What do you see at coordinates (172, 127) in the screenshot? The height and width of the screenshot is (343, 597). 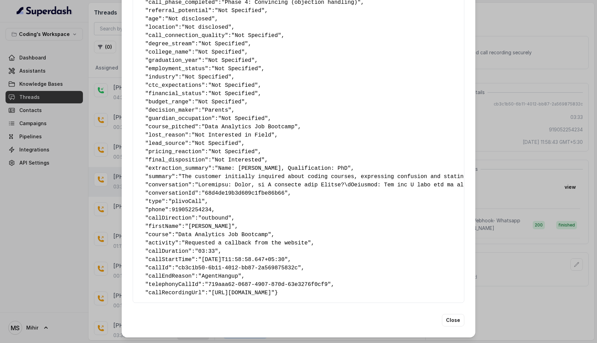 I see `span: course_pitched` at bounding box center [172, 127].